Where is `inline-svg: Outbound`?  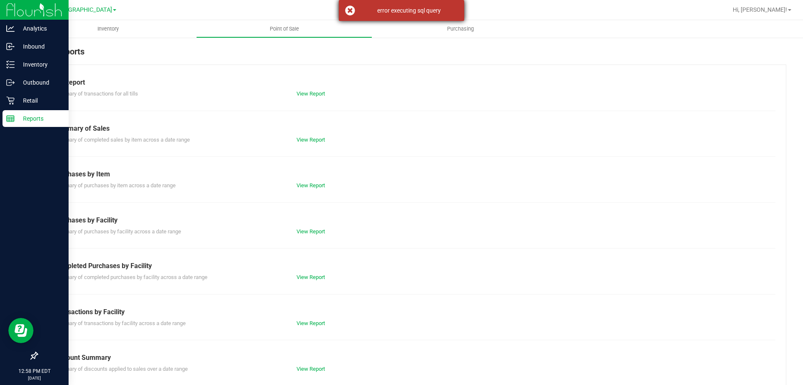
inline-svg: Outbound is located at coordinates (10, 82).